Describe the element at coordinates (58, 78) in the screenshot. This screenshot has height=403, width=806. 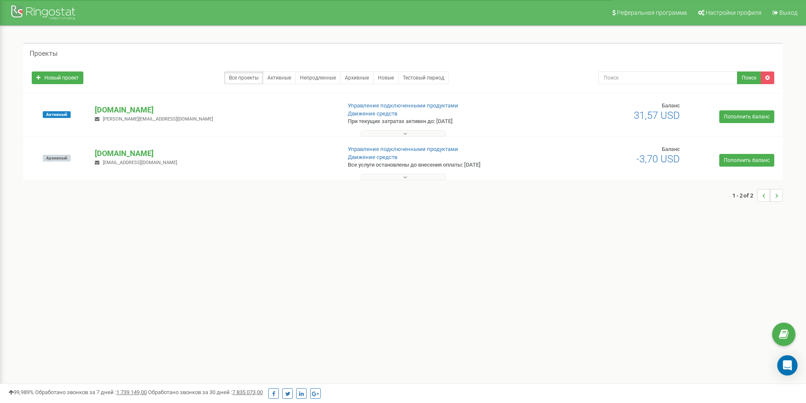
I see `a: Новый проект` at that location.